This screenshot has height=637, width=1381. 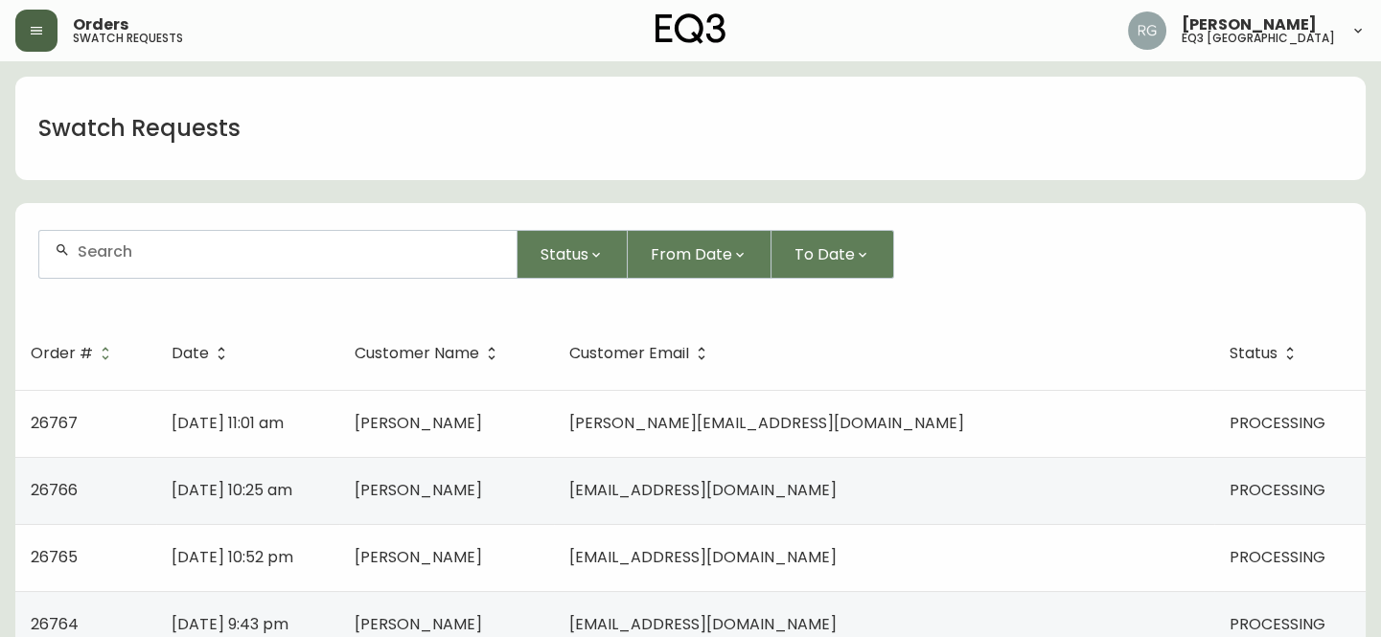 I want to click on span: 26764, so click(x=55, y=624).